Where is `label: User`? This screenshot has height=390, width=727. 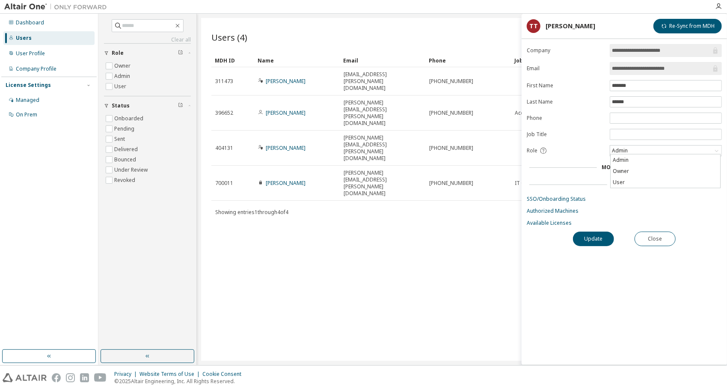 label: User is located at coordinates (121, 86).